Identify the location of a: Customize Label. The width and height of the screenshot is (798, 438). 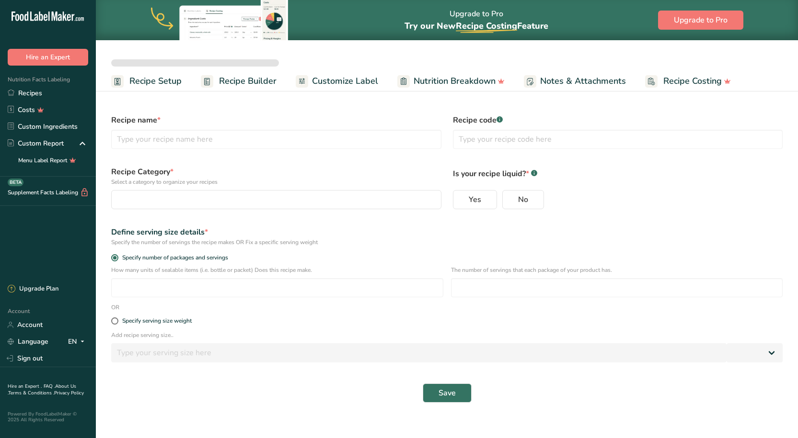
(337, 81).